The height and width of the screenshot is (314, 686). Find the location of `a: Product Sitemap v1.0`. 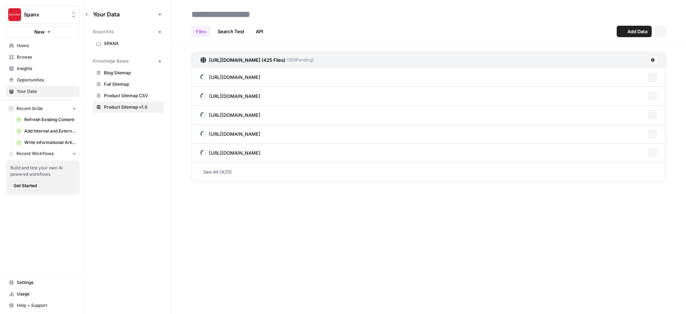

a: Product Sitemap v1.0 is located at coordinates (128, 107).